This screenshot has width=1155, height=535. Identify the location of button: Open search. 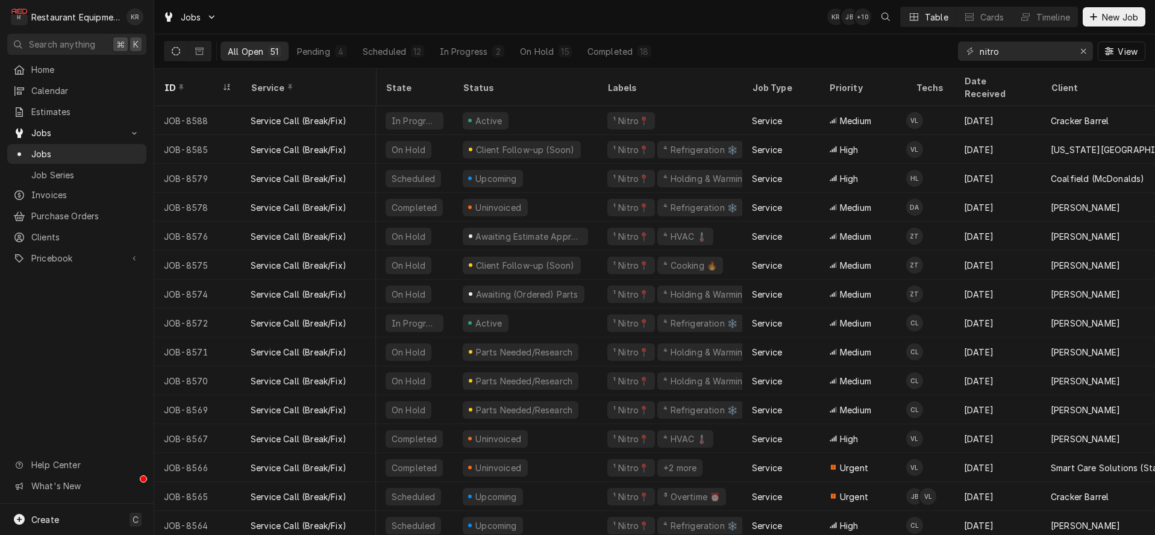
(886, 17).